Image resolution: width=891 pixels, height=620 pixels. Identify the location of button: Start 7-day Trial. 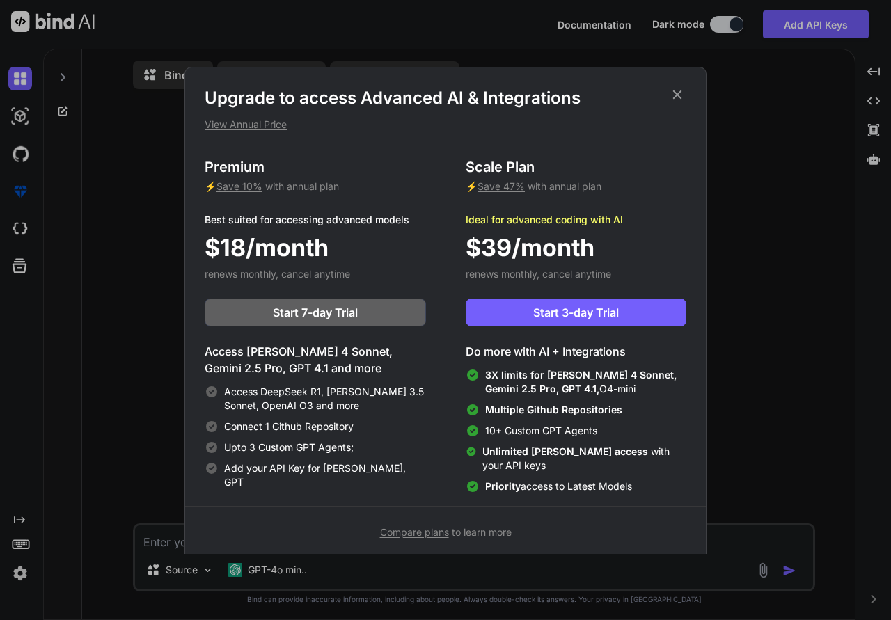
(315, 312).